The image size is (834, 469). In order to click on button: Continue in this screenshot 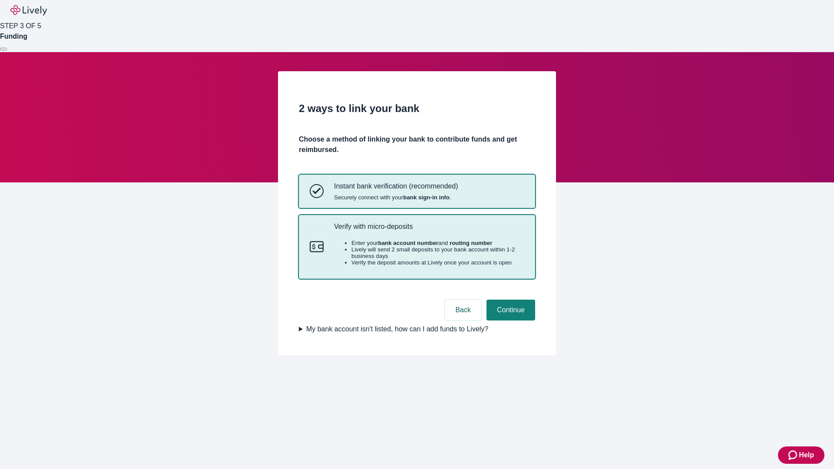, I will do `click(511, 310)`.